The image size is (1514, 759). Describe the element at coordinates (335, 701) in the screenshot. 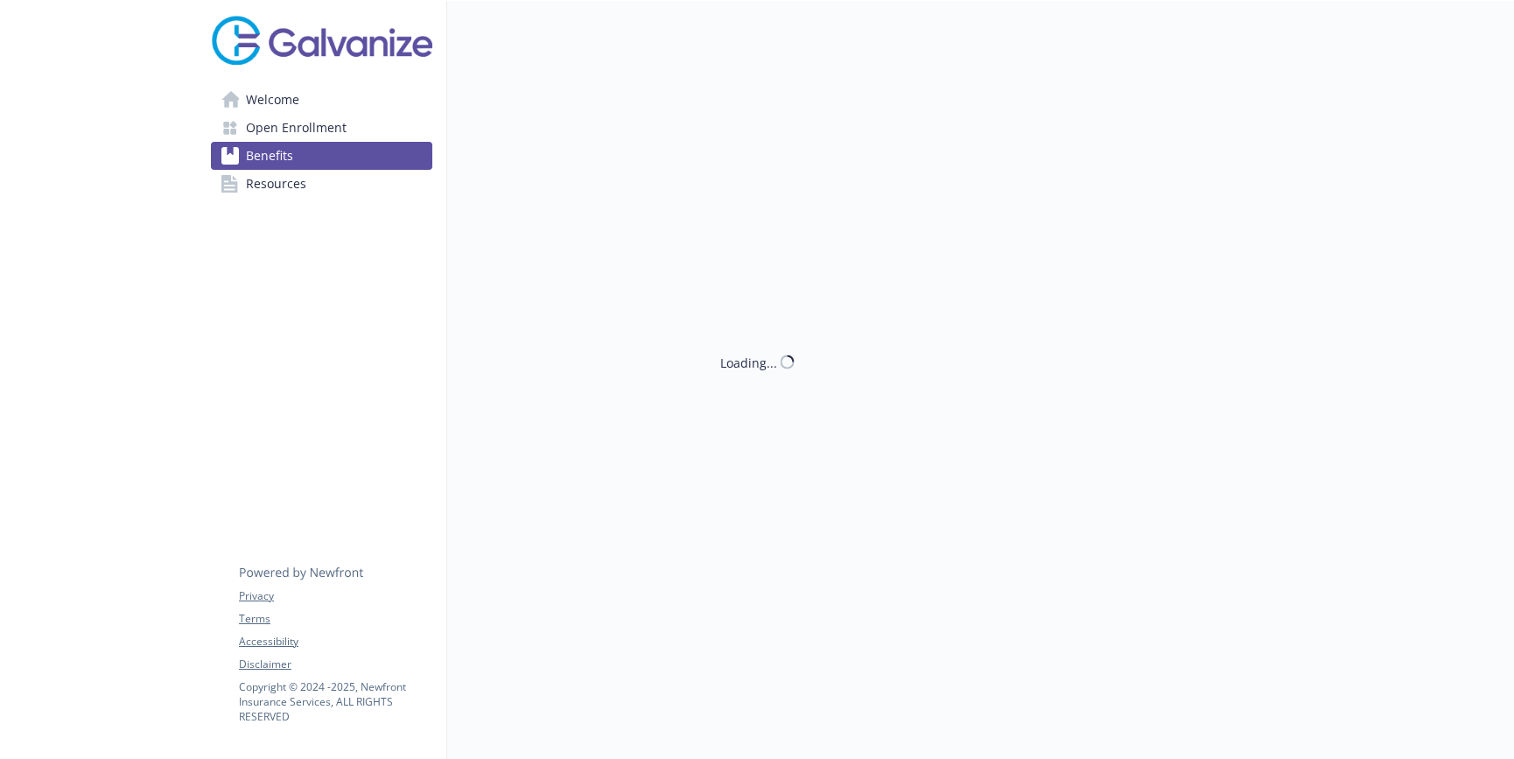

I see `p: Copyright © 2024 - 2025 , Newfront Insurance Services, ALL RIGHTS RESERVED` at that location.